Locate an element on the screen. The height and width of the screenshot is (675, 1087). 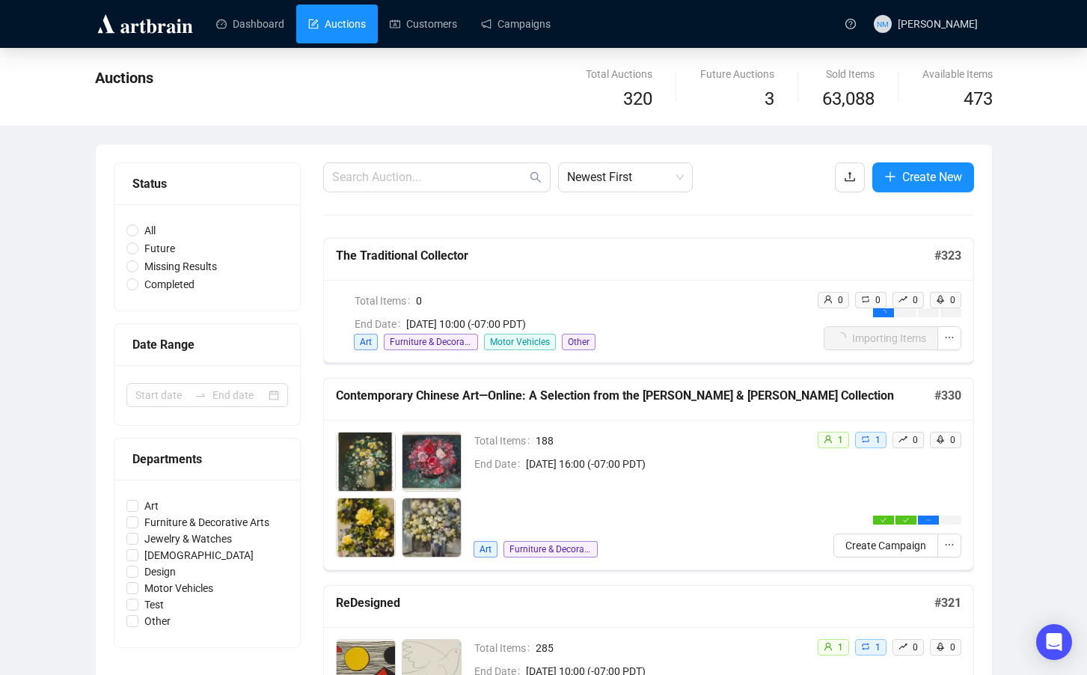
span: Test is located at coordinates (154, 604).